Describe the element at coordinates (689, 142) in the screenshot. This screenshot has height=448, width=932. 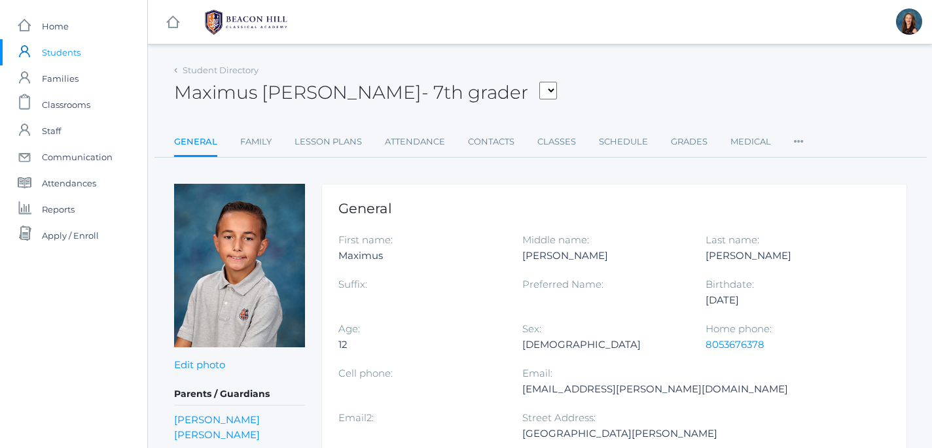
I see `a: Grades` at that location.